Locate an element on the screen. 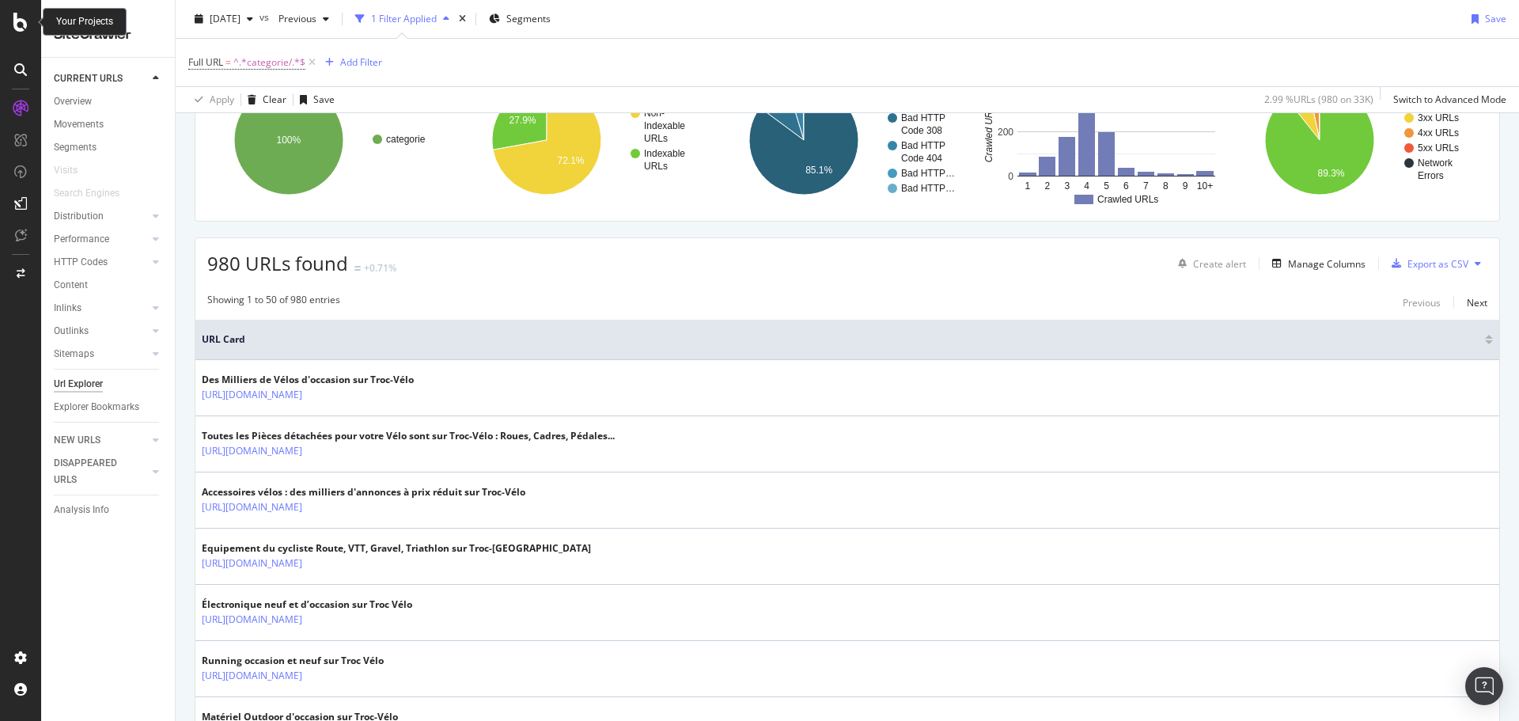 The height and width of the screenshot is (721, 1519). text: 85.1% is located at coordinates (819, 170).